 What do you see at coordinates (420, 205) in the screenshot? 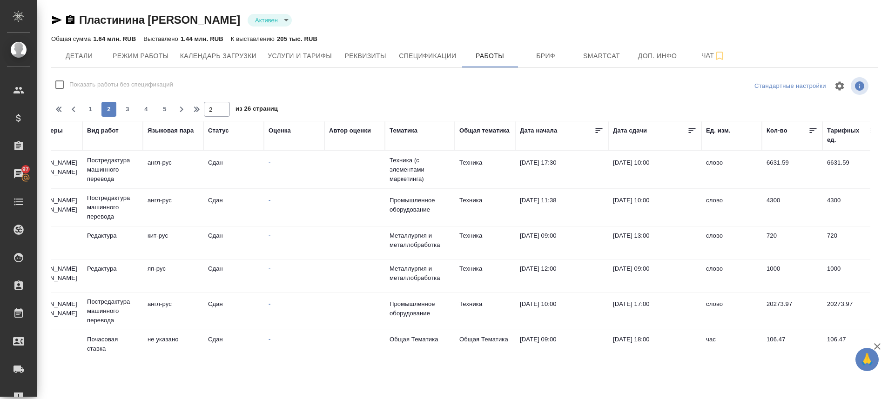
I see `p: Промышленное оборудование` at bounding box center [420, 205].